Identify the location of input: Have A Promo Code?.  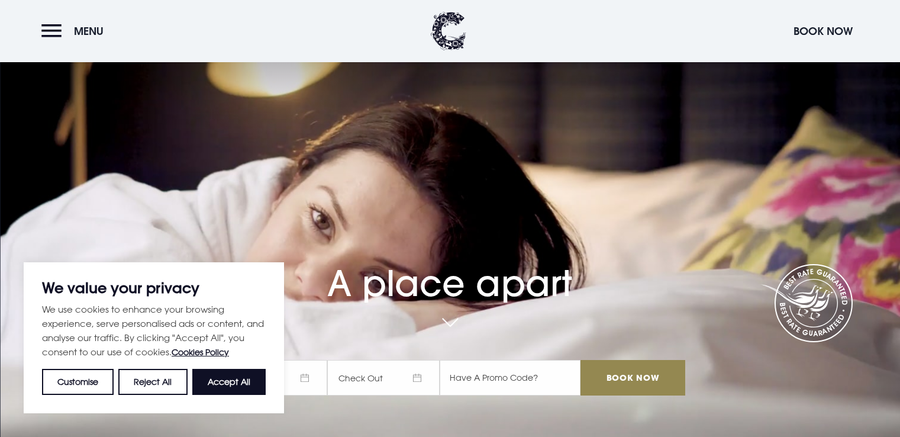
(510, 378).